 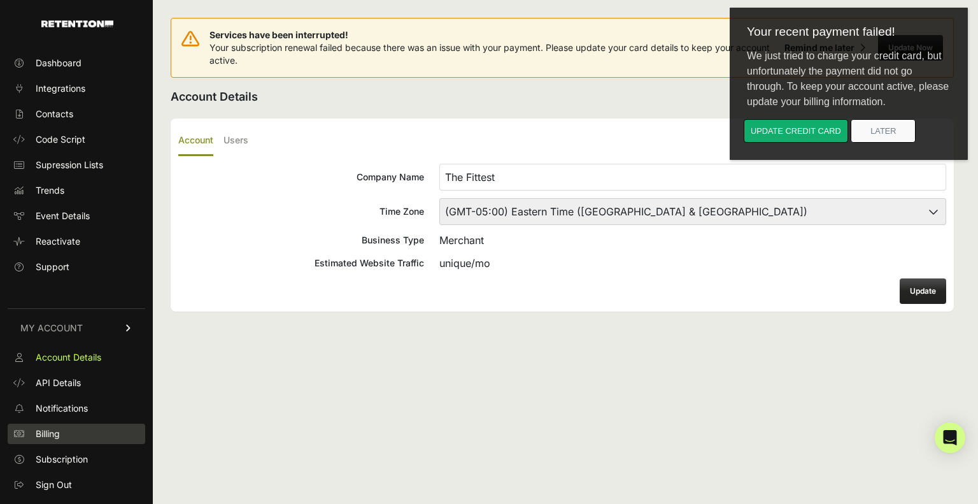 I want to click on a: Contacts, so click(x=76, y=114).